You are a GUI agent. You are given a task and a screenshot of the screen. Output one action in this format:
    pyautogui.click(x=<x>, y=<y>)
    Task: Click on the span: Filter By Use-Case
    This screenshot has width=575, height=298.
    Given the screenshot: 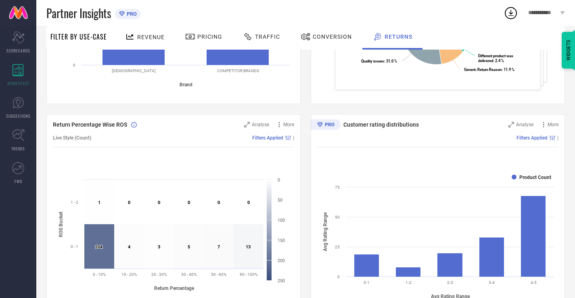 What is the action you would take?
    pyautogui.click(x=79, y=37)
    